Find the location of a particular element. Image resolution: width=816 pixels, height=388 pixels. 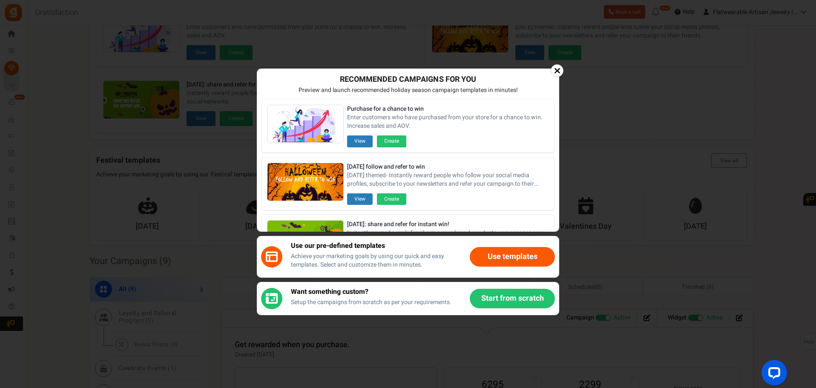

button: Use templates is located at coordinates (513, 257).